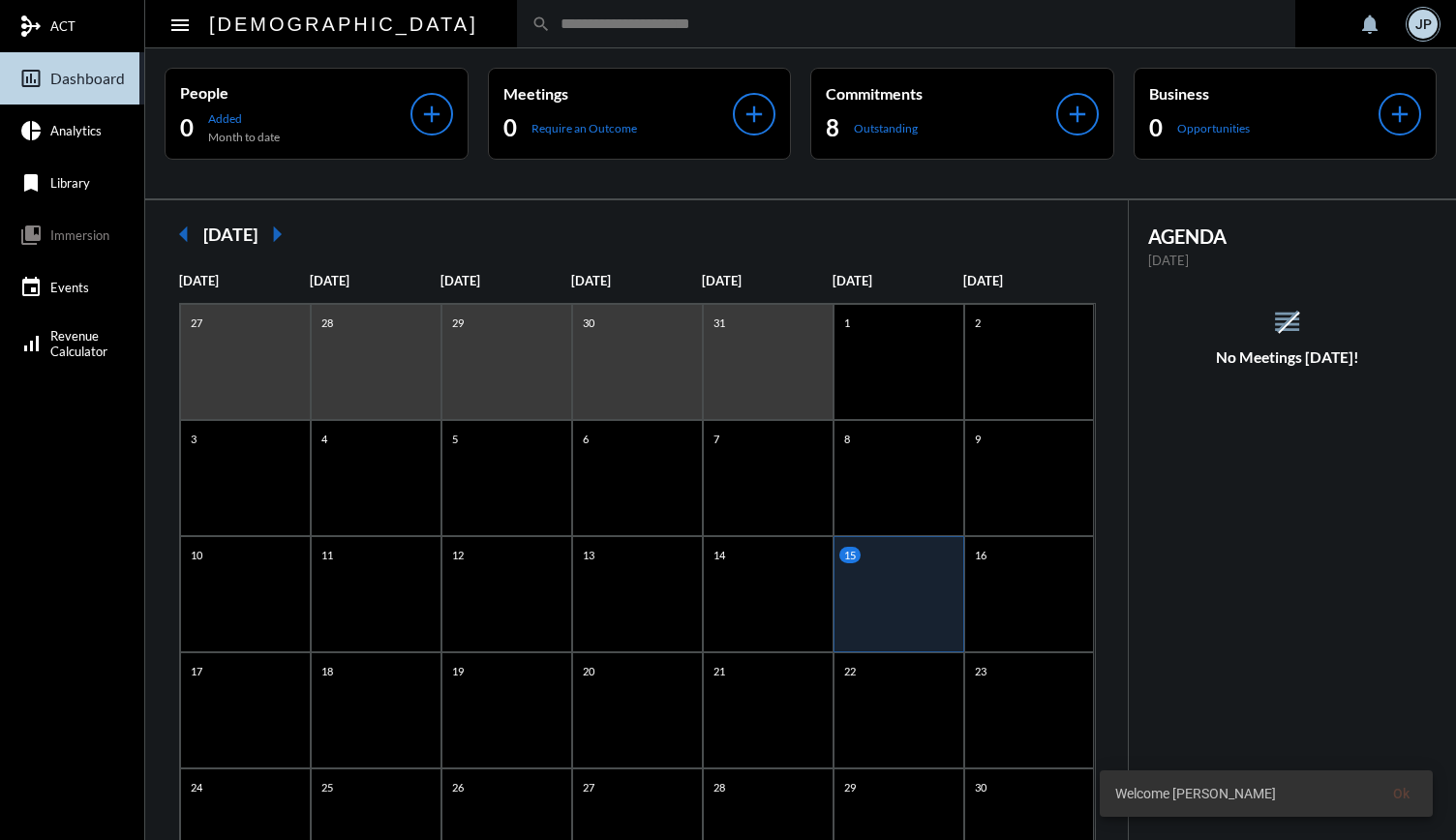 The height and width of the screenshot is (840, 1456). I want to click on span: Revenue Calculator, so click(78, 344).